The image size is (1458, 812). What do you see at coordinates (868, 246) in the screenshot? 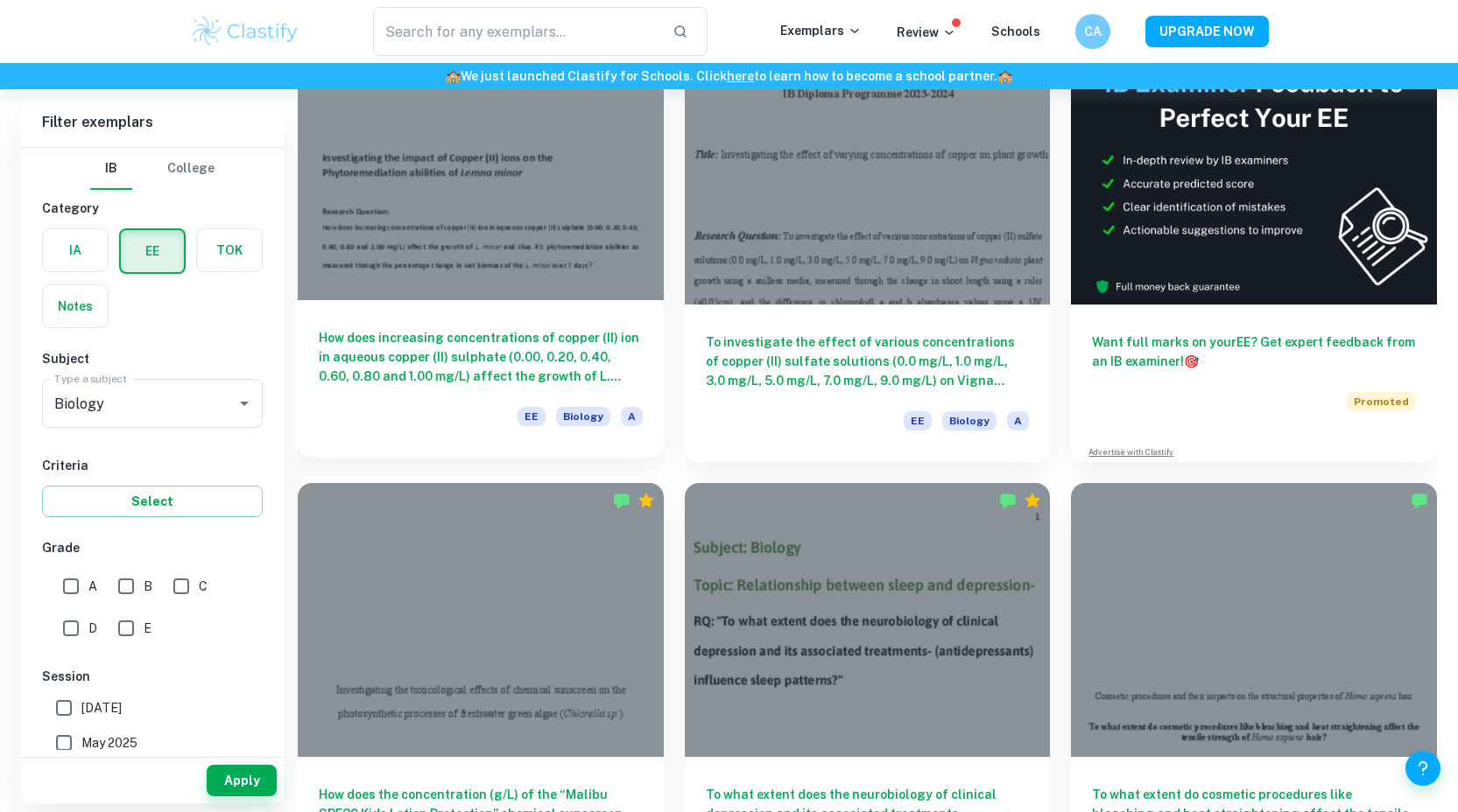
I see `a: To investigate the effect of various concentrations of copper (II) sulfate solutions (0.0 mg/L, 1...` at bounding box center [868, 246].